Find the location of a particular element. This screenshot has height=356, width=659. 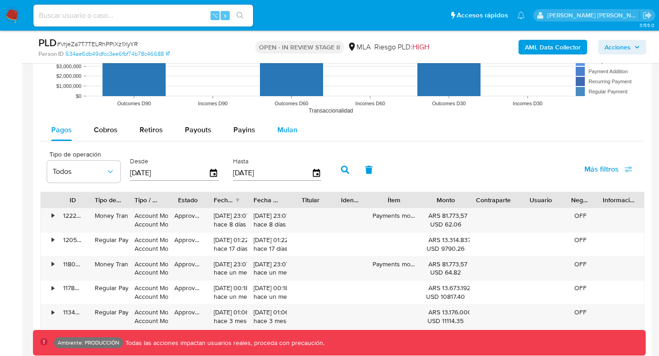

p: Todas las acciones impactan usuarios reales, proceda con precaución. is located at coordinates (224, 343).